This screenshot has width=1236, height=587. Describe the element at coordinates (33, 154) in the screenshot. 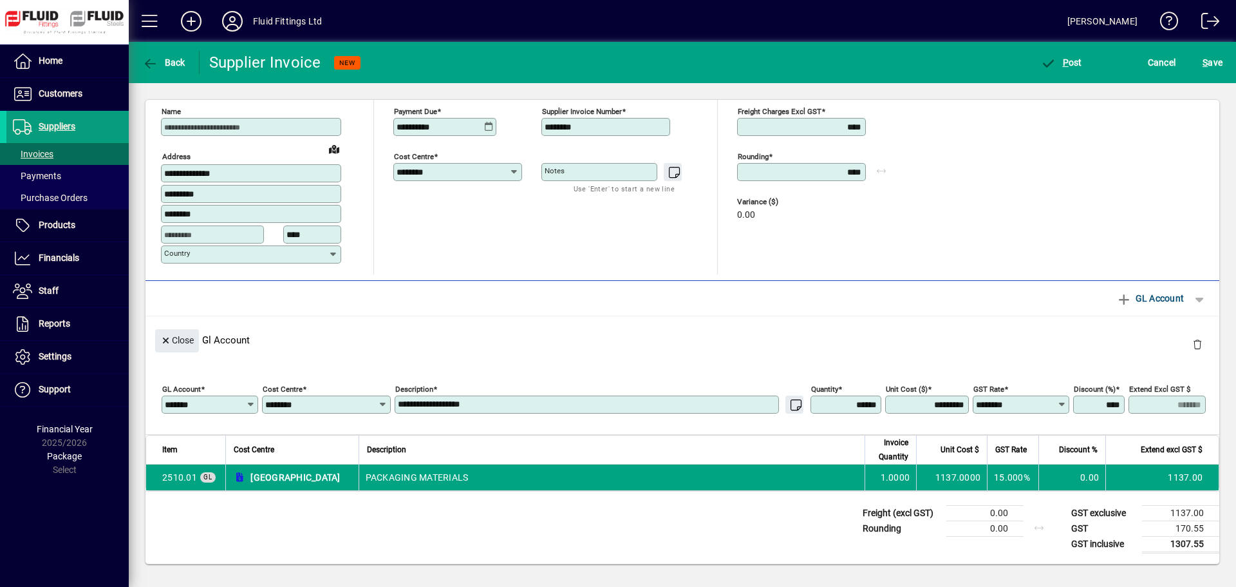

I see `span: Invoices` at that location.